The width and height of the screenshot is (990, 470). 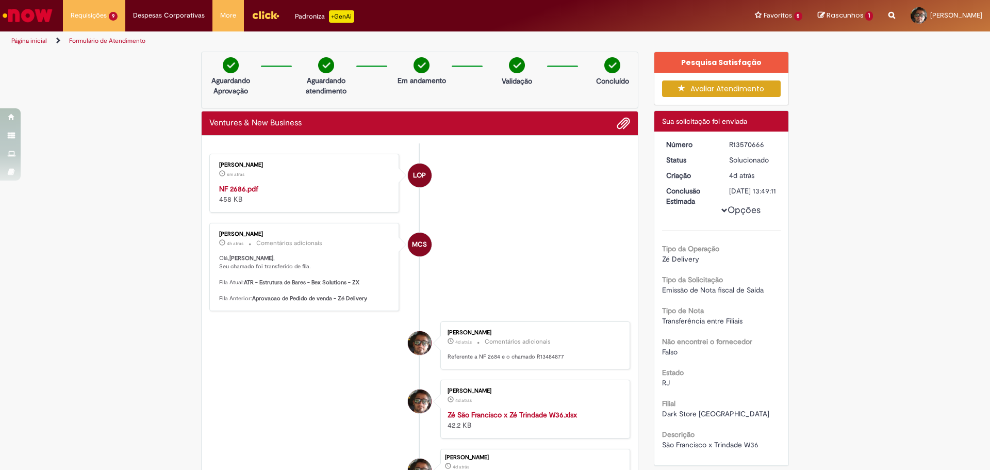 What do you see at coordinates (690, 160) in the screenshot?
I see `dt: Status` at bounding box center [690, 160].